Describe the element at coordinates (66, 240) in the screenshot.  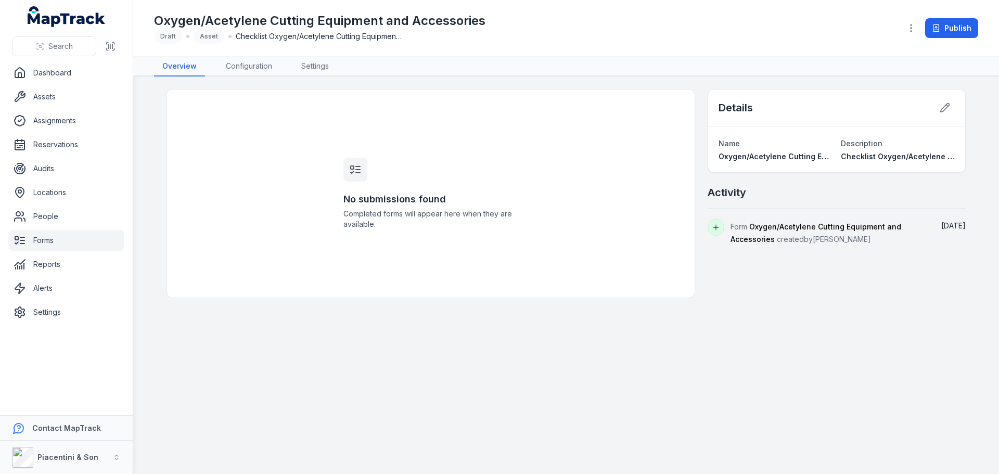
I see `a: Forms` at that location.